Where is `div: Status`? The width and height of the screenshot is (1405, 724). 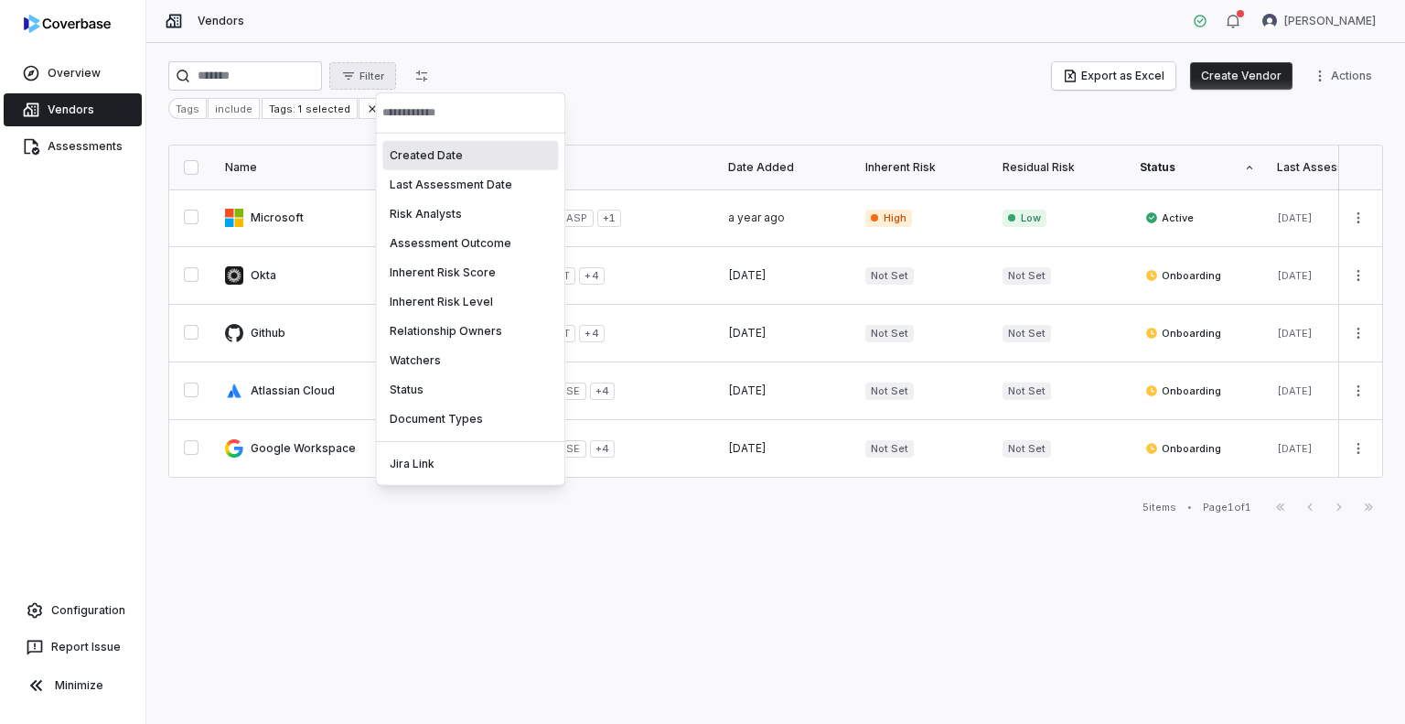 div: Status is located at coordinates (470, 390).